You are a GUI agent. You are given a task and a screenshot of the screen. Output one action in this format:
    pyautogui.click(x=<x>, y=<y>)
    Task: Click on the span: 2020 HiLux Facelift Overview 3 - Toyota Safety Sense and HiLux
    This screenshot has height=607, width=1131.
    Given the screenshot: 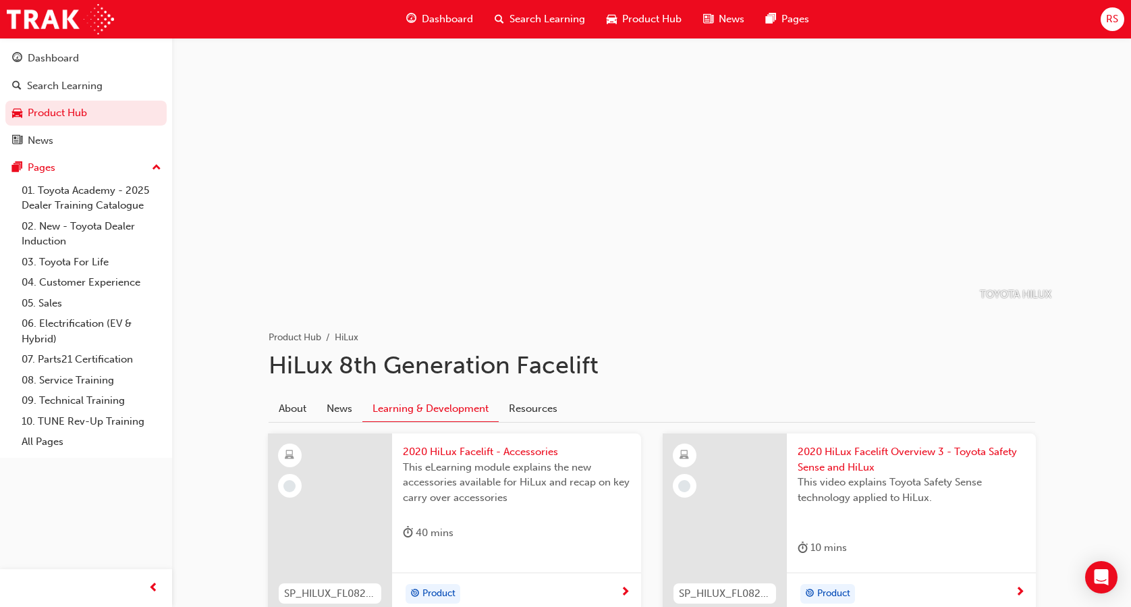 What is the action you would take?
    pyautogui.click(x=911, y=459)
    